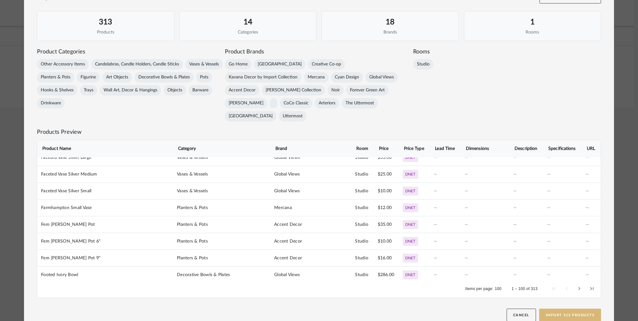  I want to click on span: Faceted Vase Silver Small, so click(66, 191).